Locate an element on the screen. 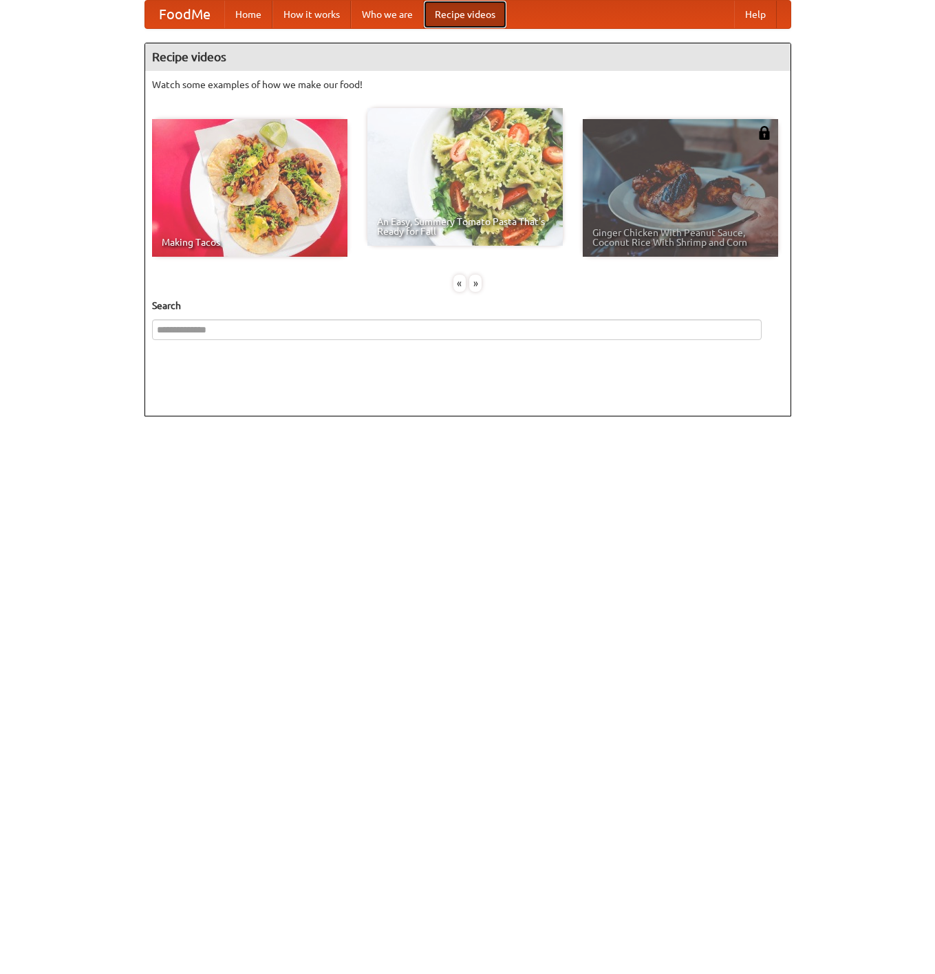  a: FoodMe is located at coordinates (184, 14).